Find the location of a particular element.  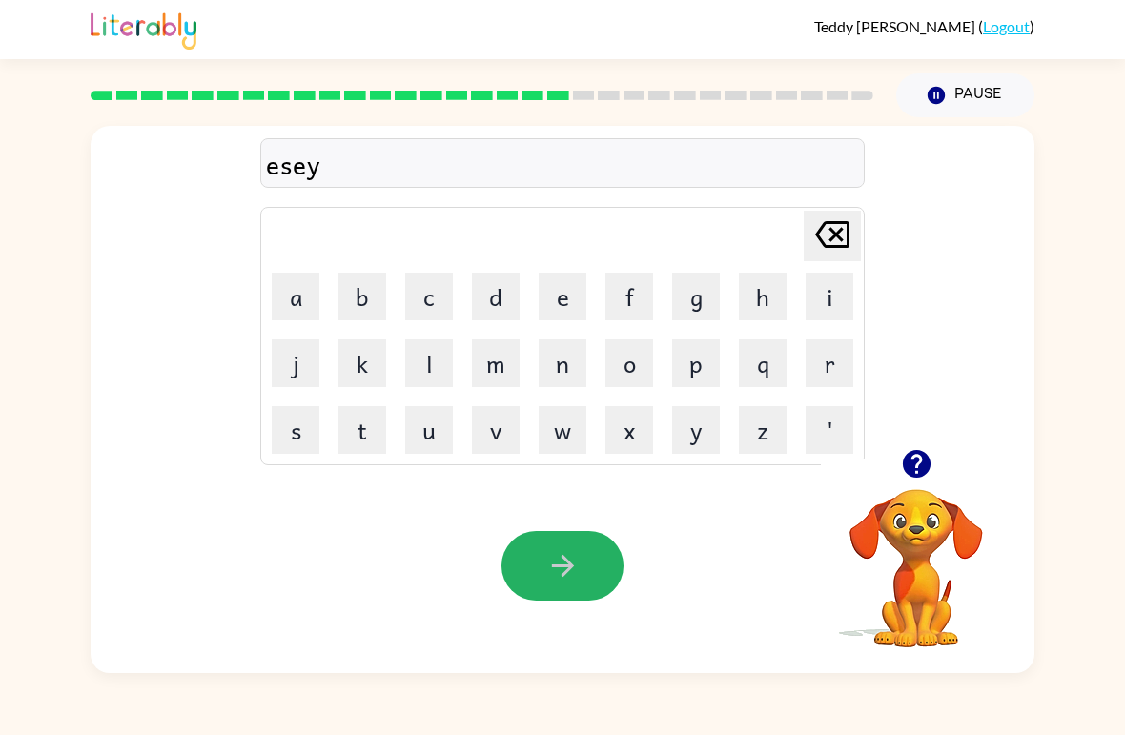

button: o is located at coordinates (629, 363).